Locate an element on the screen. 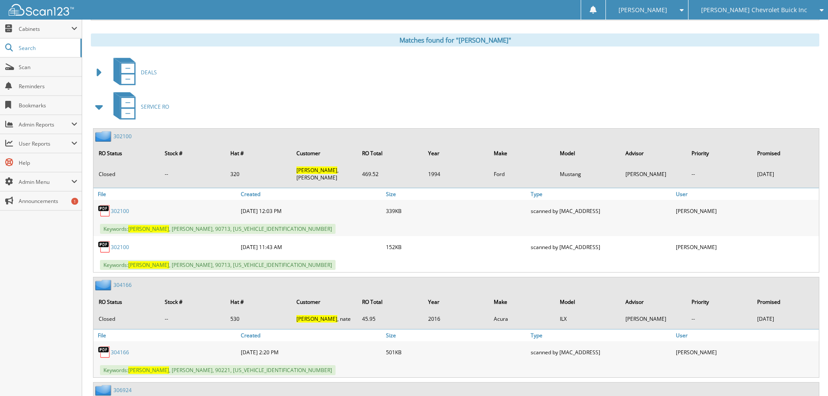 The height and width of the screenshot is (396, 828). th: Year is located at coordinates (456, 302).